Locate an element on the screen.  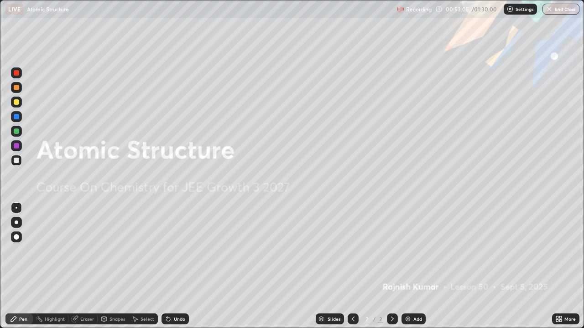
div: Undo is located at coordinates (179, 319).